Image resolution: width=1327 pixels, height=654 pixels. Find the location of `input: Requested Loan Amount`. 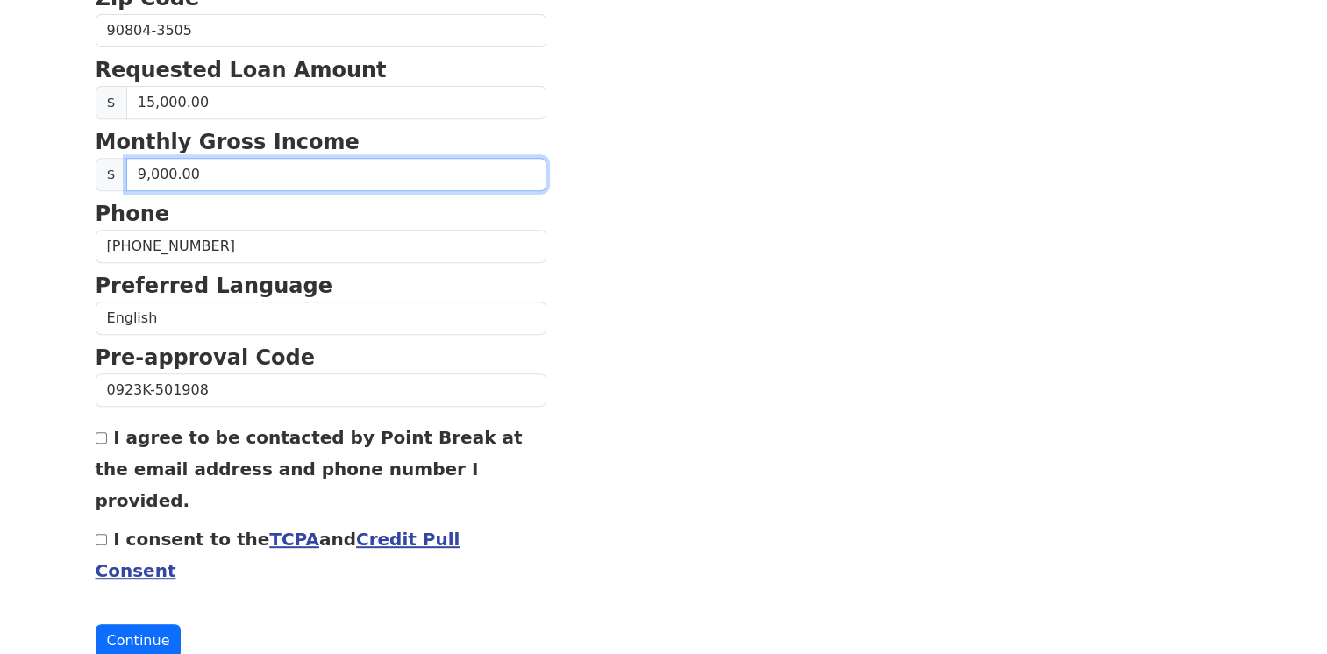

input: Requested Loan Amount is located at coordinates (336, 103).